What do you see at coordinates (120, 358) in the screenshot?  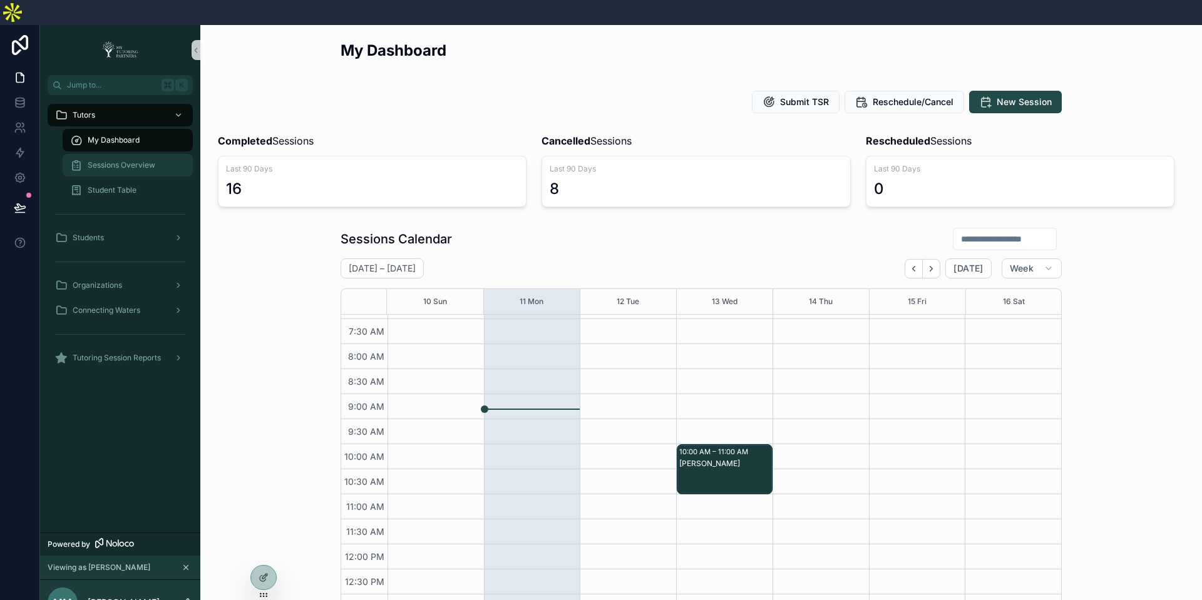 I see `a: Tutoring Session Reports` at bounding box center [120, 358].